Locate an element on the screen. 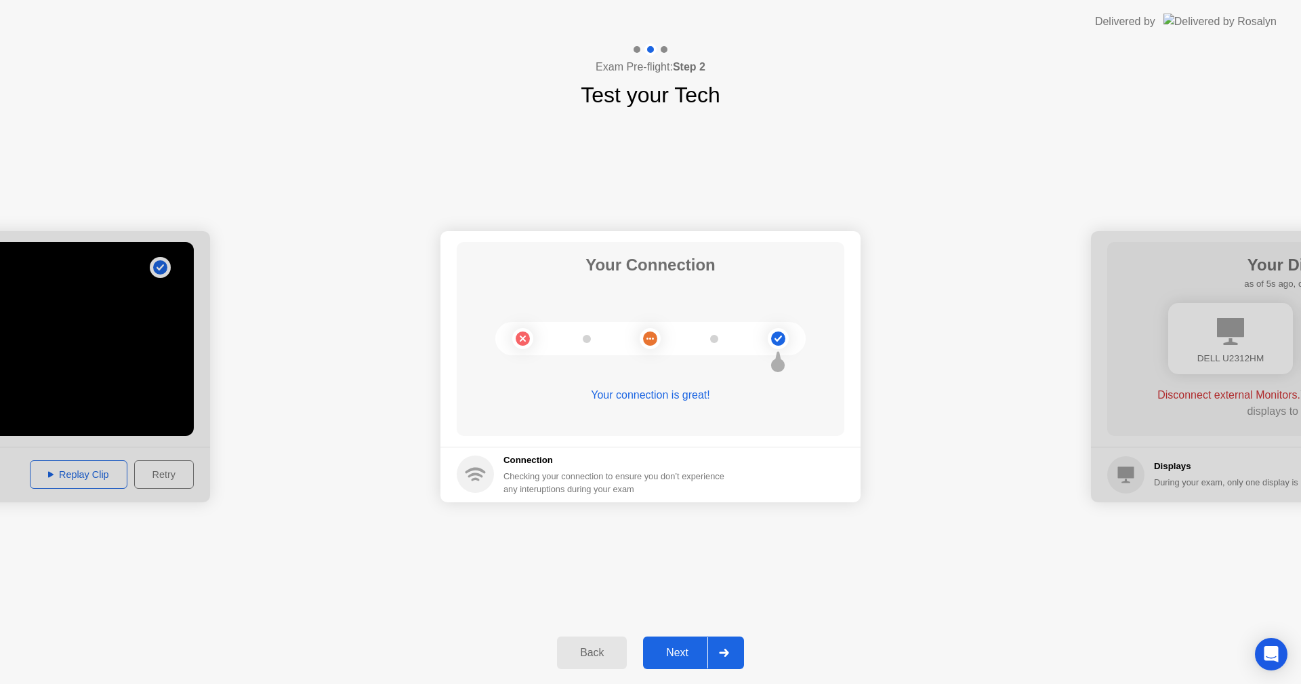  h5: Connection is located at coordinates (618, 460).